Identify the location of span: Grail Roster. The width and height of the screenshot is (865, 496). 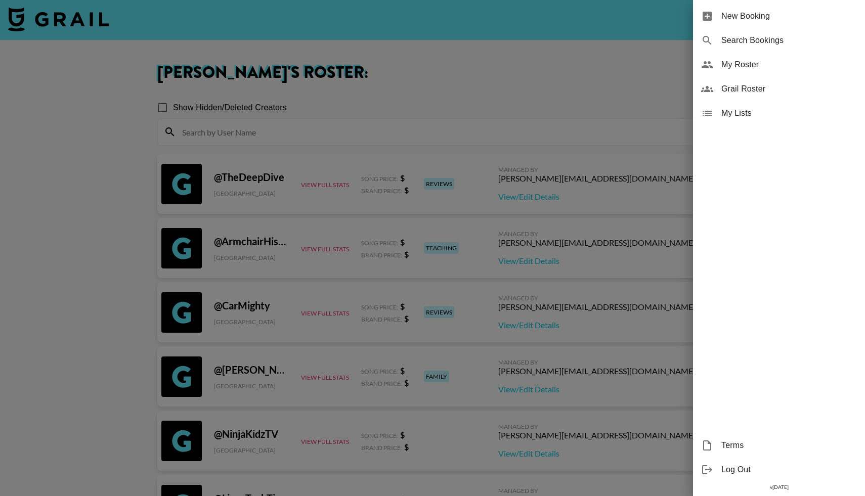
(789, 89).